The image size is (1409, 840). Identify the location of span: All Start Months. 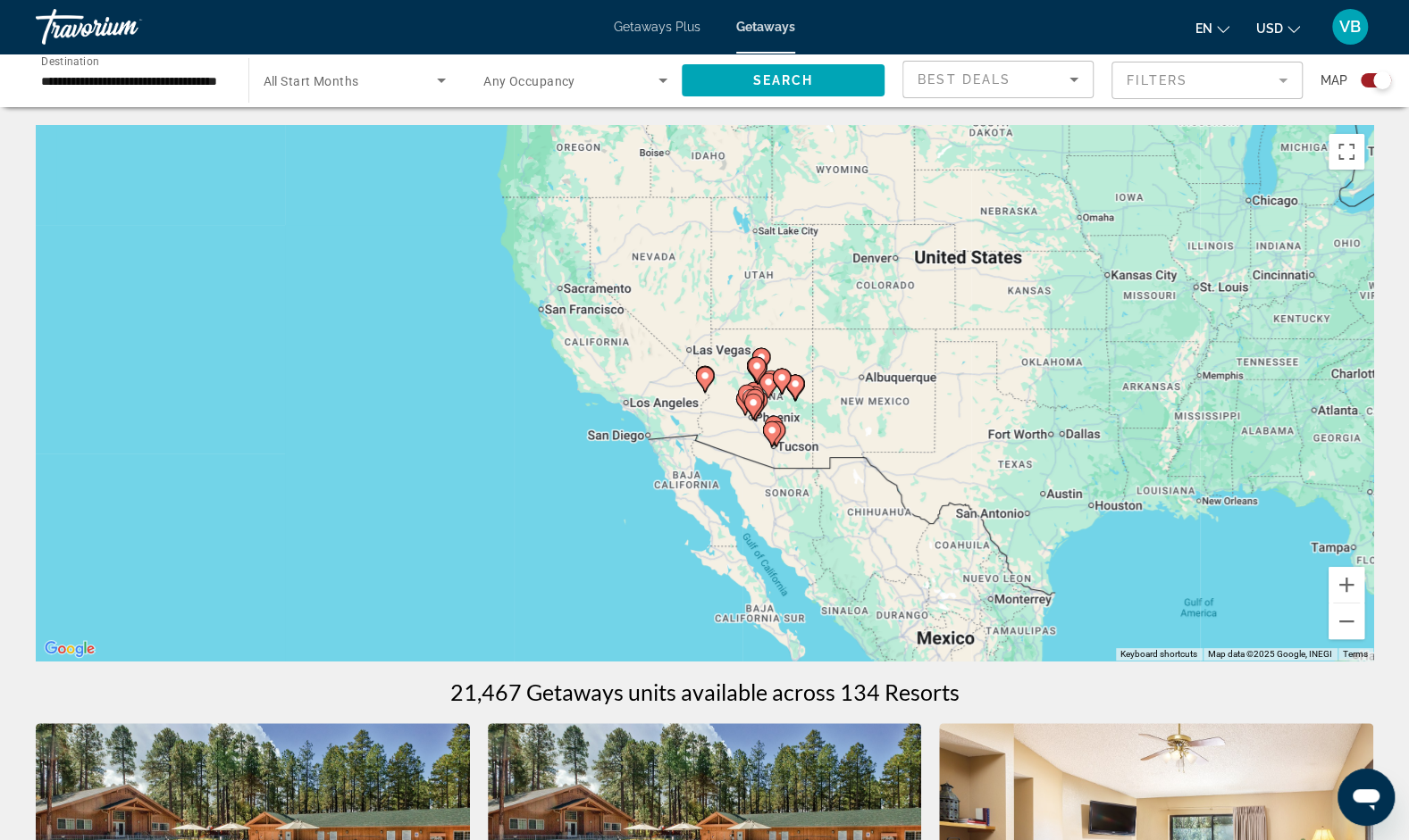
(311, 81).